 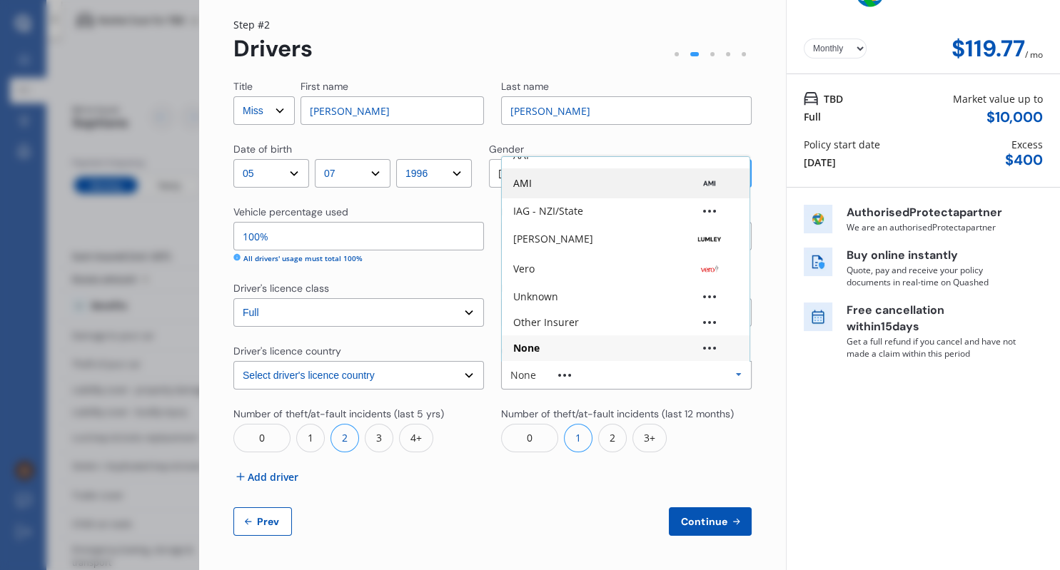 What do you see at coordinates (932, 319) in the screenshot?
I see `p: Free cancellation within 15 days` at bounding box center [932, 319].